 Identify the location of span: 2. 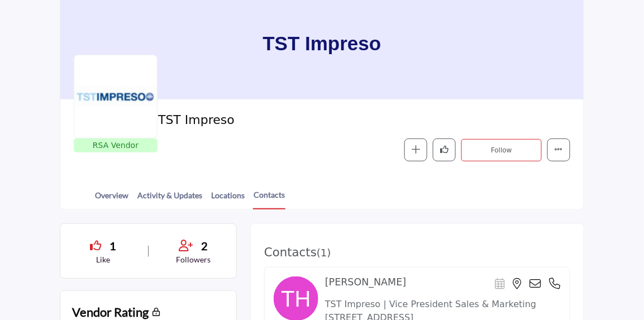
(205, 246).